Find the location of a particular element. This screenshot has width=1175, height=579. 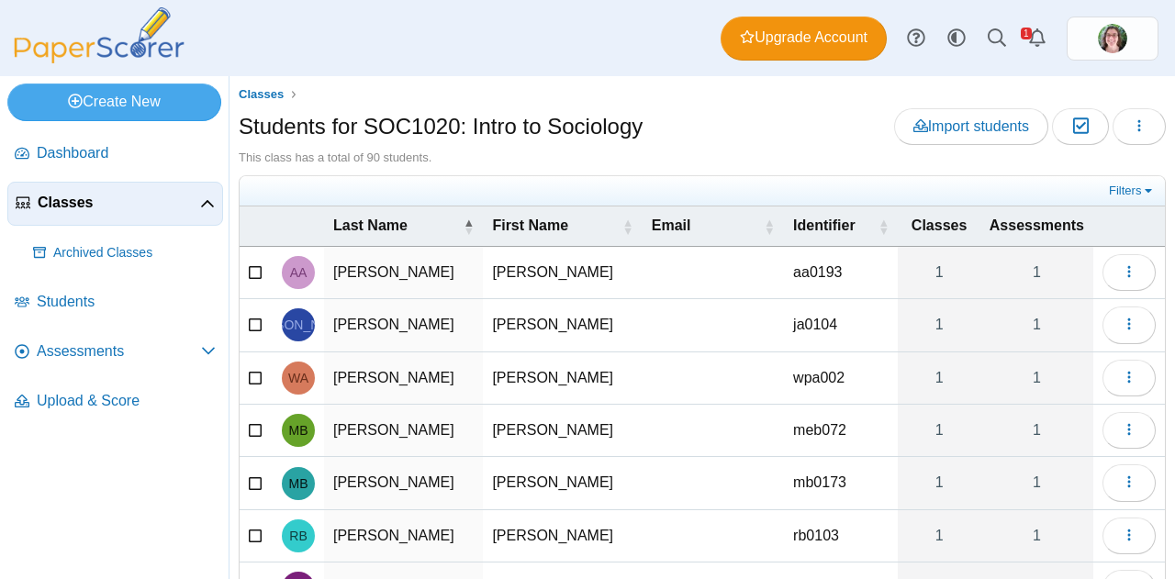

div: This class has a total of 90 students. is located at coordinates (702, 158).